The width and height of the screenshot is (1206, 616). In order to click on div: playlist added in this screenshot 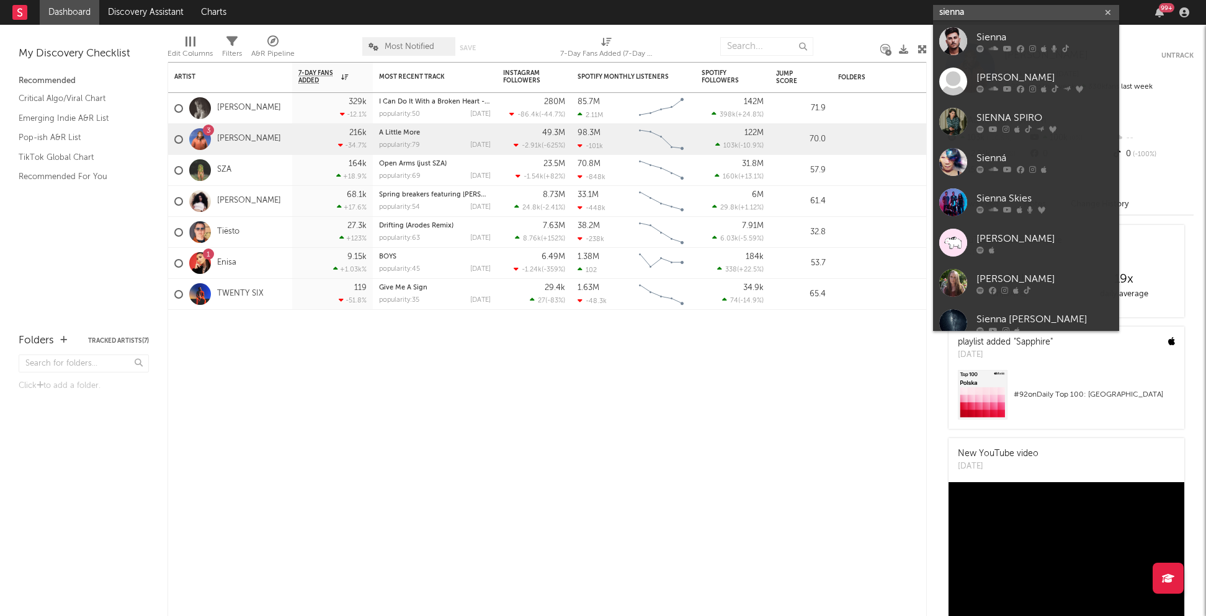, I will do `click(1005, 342)`.